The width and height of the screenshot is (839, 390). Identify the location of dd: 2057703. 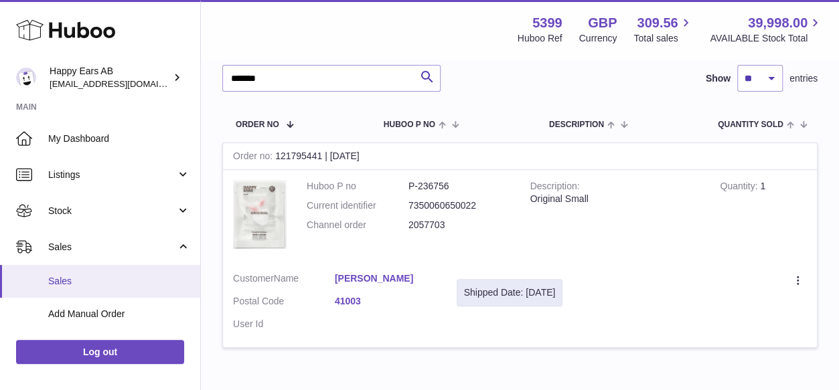
(459, 225).